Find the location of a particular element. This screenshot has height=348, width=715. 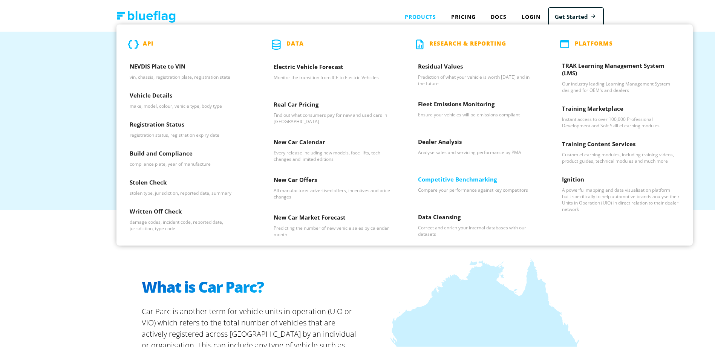

p: API is located at coordinates (148, 43).